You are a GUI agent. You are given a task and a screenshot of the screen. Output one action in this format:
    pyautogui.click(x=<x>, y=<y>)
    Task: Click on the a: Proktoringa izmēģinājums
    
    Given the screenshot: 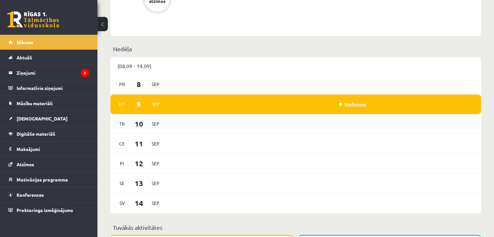 What is the action you would take?
    pyautogui.click(x=49, y=210)
    